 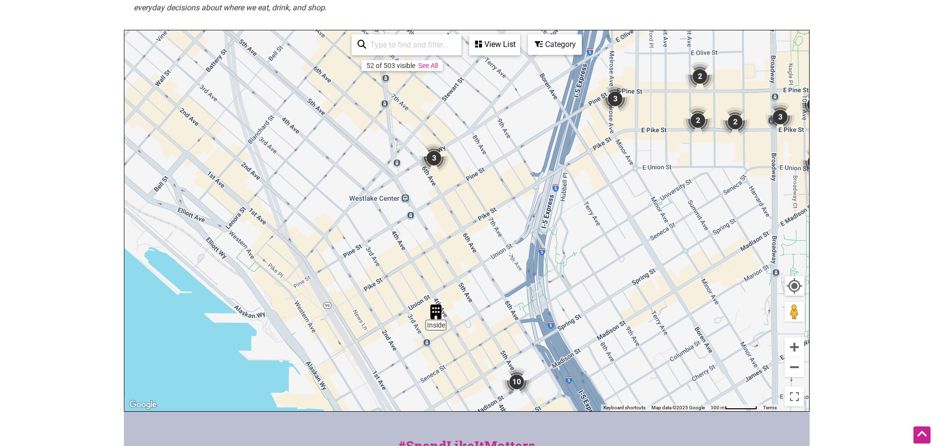 I want to click on div: 52 of 503 visible, so click(x=391, y=66).